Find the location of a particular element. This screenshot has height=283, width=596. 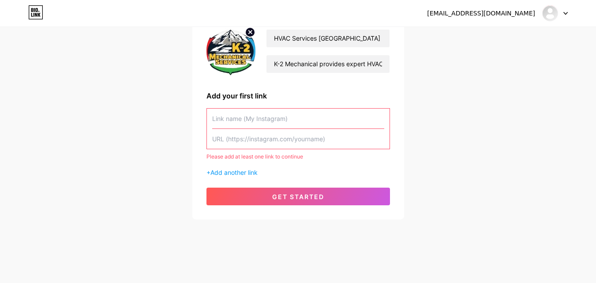

button: get started is located at coordinates (298, 196).